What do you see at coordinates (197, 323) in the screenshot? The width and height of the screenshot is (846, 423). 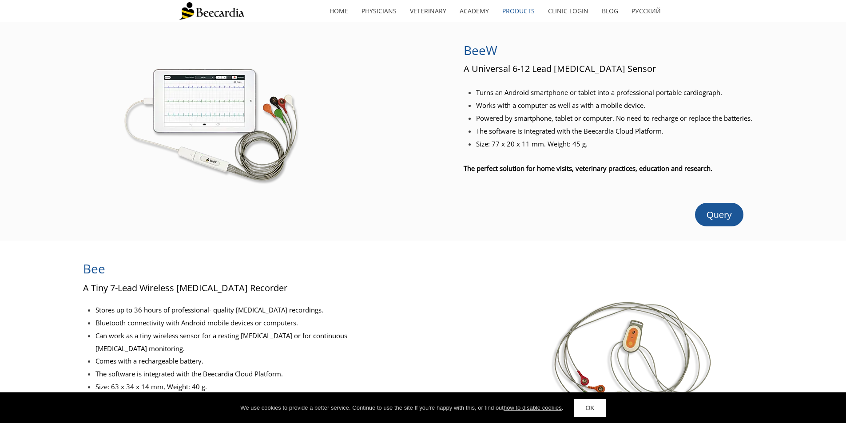 I see `span: Bluetooth connectivity with Android mobile devices or computers.` at bounding box center [197, 323].